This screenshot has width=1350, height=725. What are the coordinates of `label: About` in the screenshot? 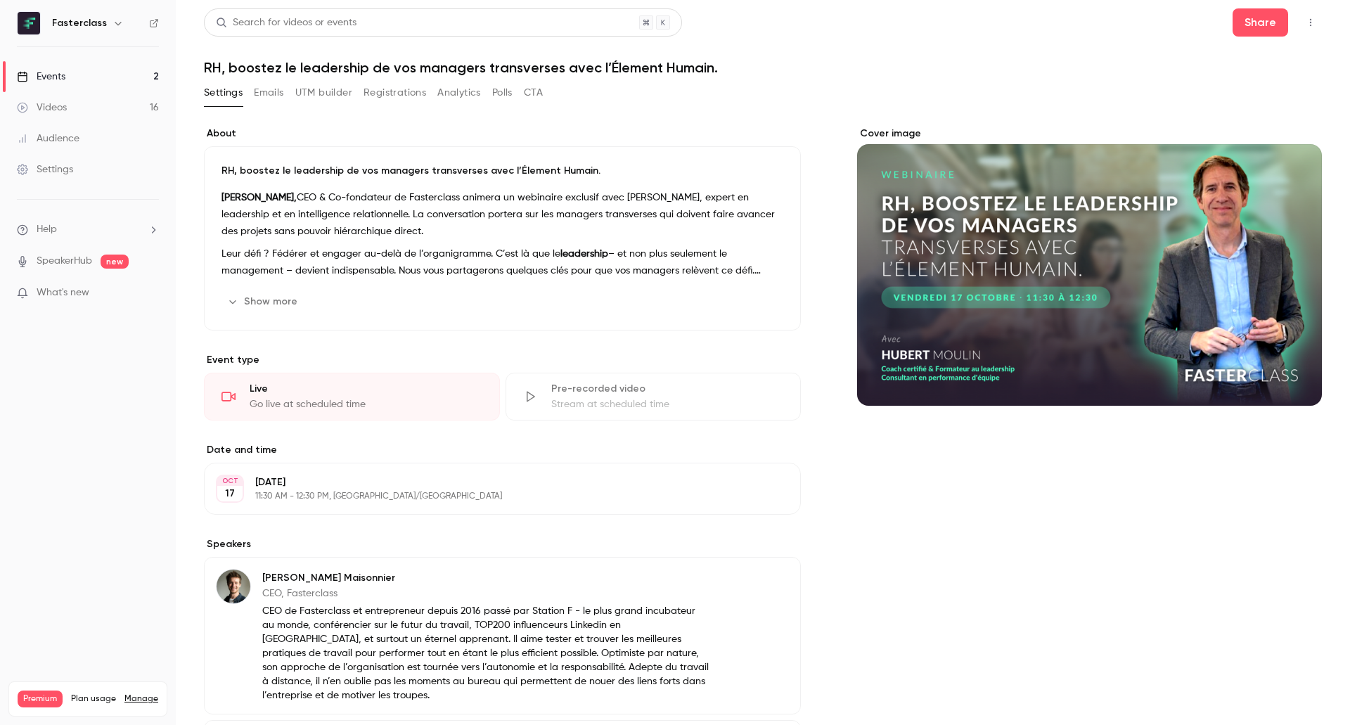 It's located at (502, 134).